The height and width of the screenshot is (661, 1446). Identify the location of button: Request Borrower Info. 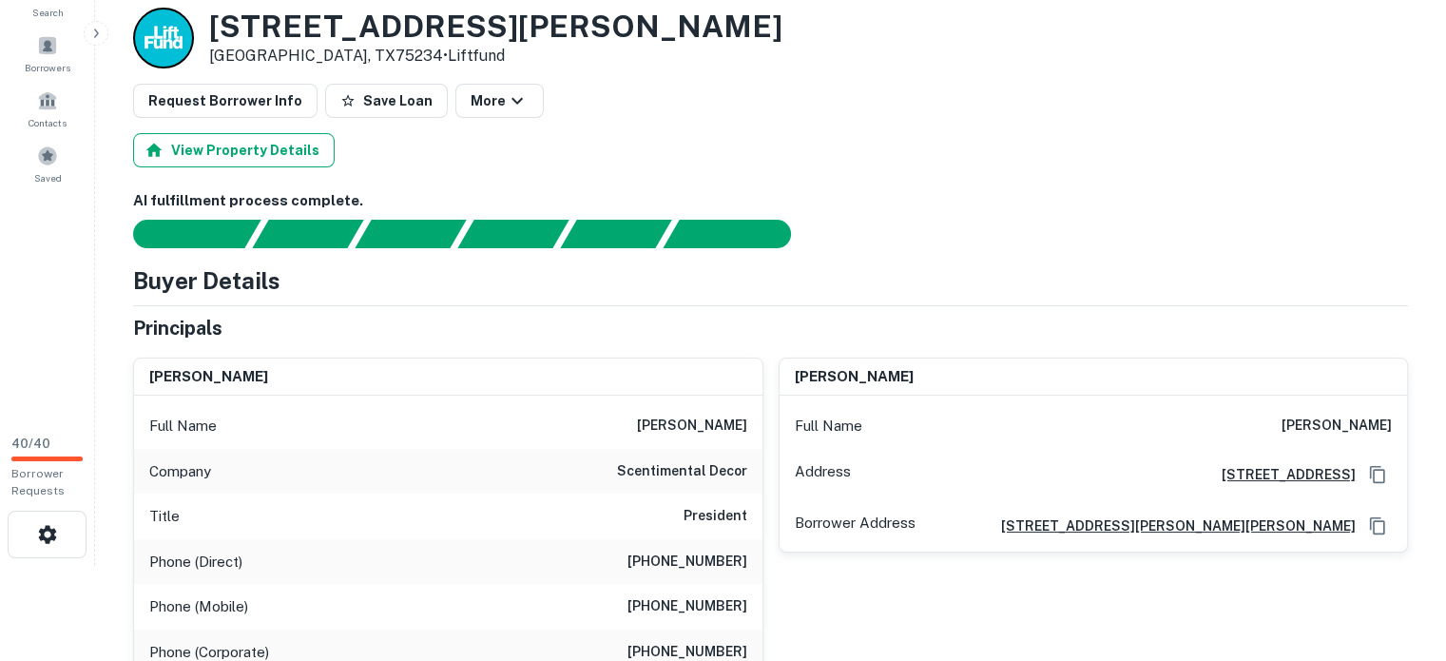
(225, 101).